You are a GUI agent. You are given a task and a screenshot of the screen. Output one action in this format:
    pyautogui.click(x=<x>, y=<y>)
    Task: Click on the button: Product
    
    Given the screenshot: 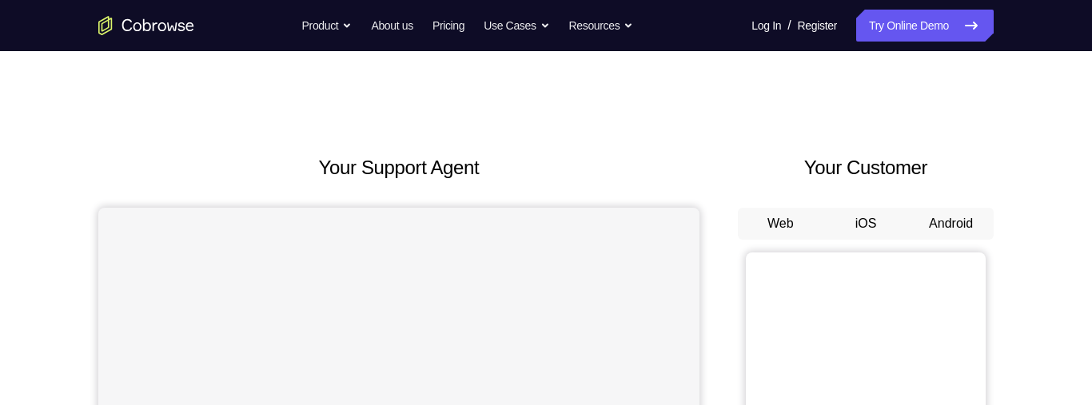 What is the action you would take?
    pyautogui.click(x=327, y=26)
    